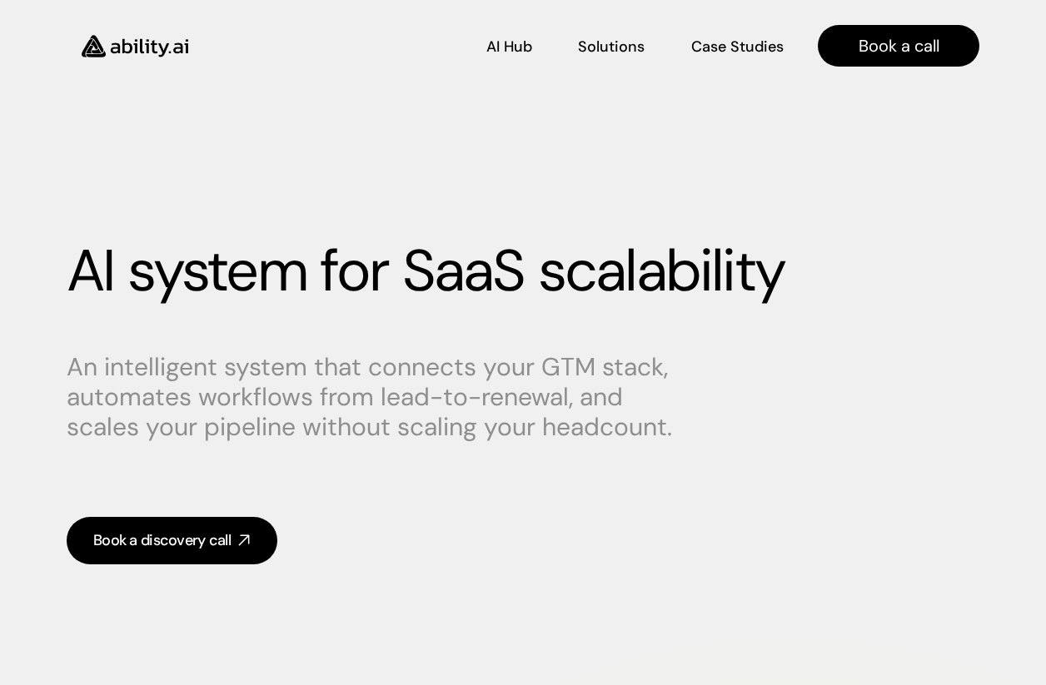 This screenshot has width=1046, height=685. Describe the element at coordinates (509, 47) in the screenshot. I see `p: AI Hub` at that location.